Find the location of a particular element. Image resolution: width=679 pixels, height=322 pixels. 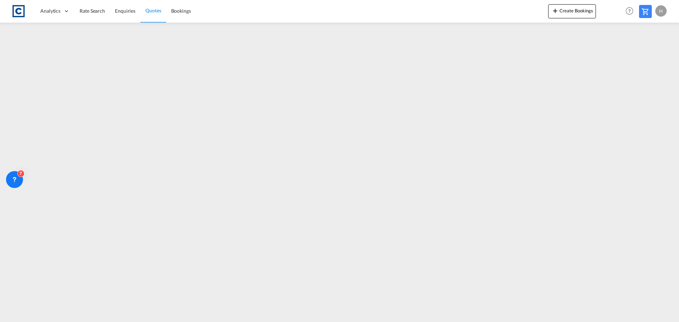

span: Enquiries is located at coordinates (125, 11).